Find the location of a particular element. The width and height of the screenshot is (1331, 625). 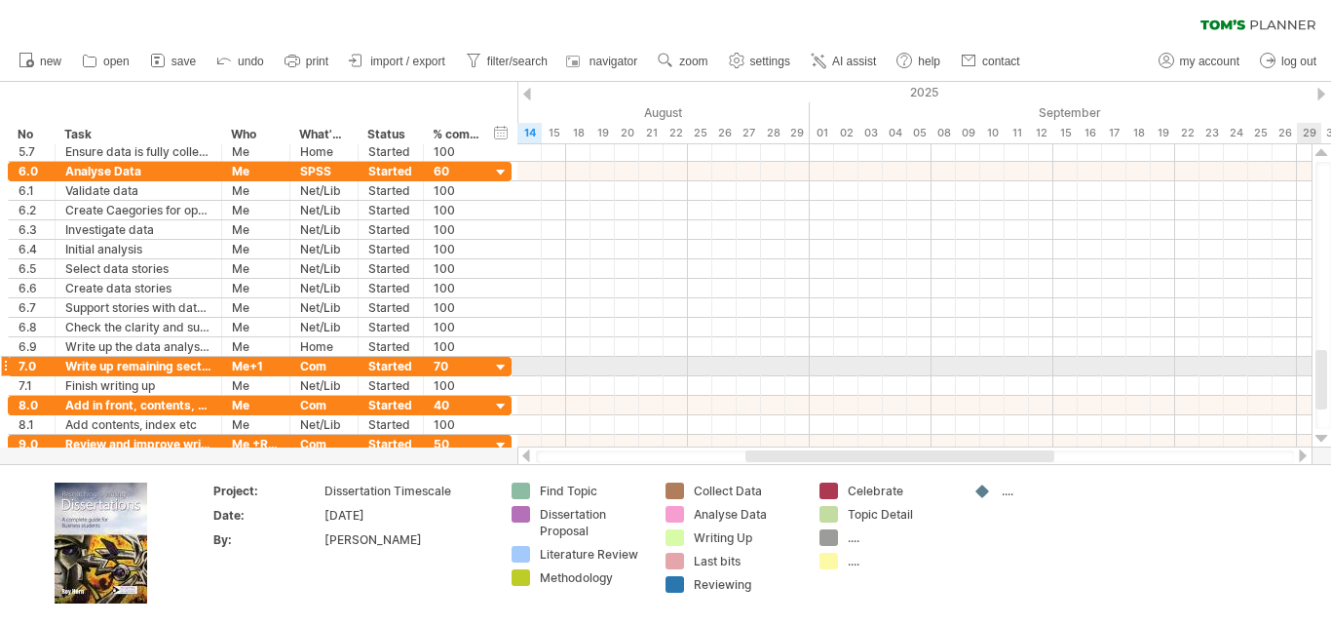

div: Create data stories is located at coordinates (138, 288).